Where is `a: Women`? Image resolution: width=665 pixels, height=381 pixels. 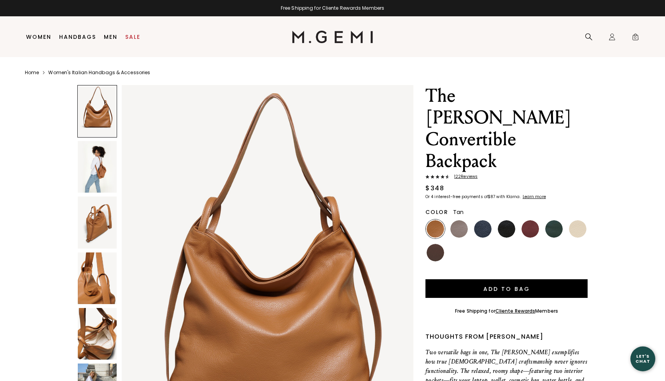 a: Women is located at coordinates (38, 37).